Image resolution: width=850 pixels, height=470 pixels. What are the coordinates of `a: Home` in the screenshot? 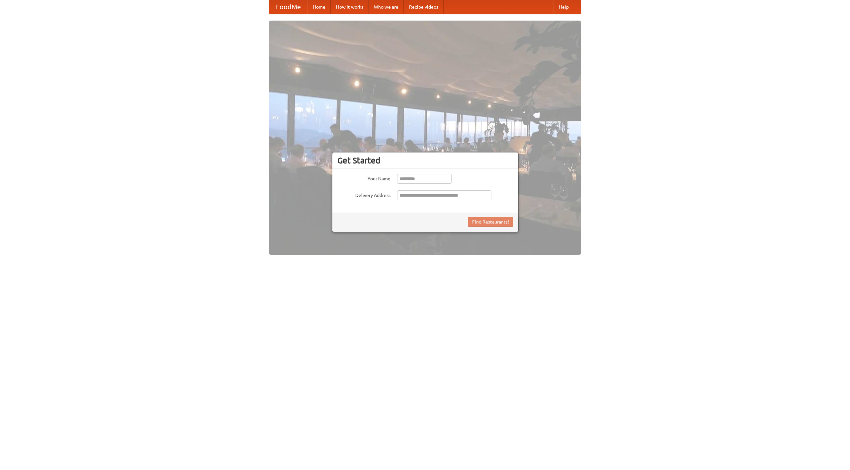 It's located at (319, 7).